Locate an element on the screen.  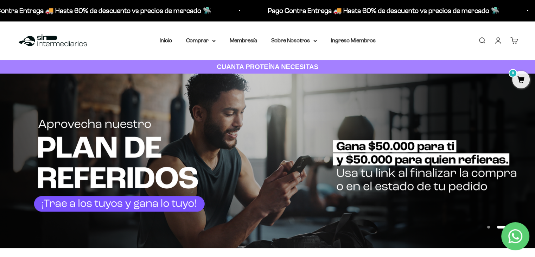
a: Ingreso Miembros is located at coordinates (353, 40).